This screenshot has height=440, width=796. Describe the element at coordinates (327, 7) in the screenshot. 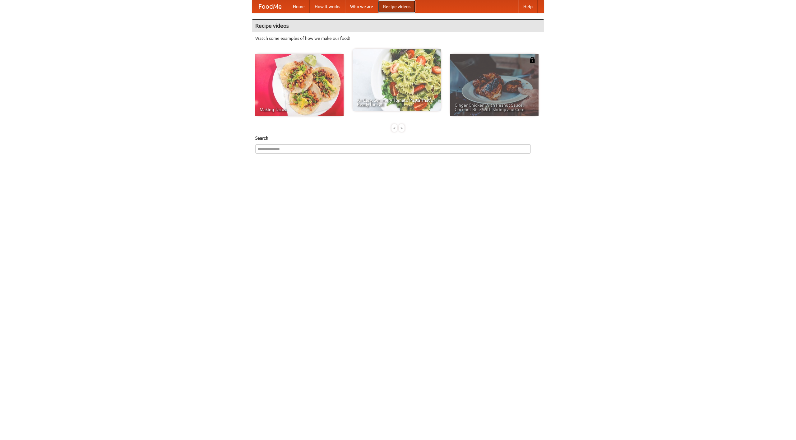

I see `a: How it works` at that location.